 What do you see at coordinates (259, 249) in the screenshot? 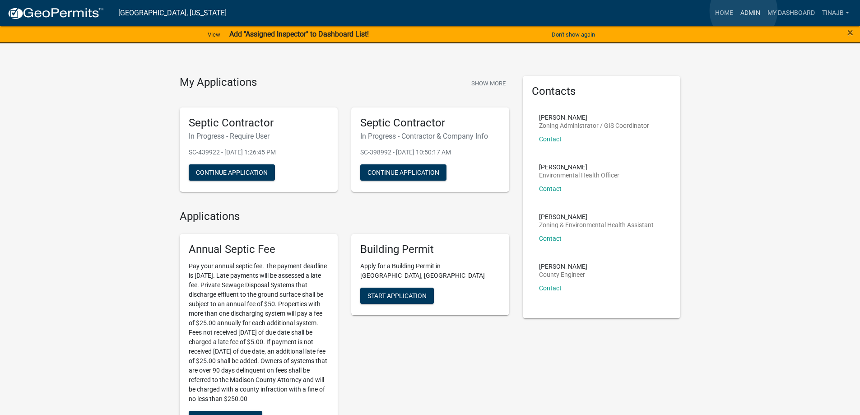
I see `h5: Annual Septic Fee` at bounding box center [259, 249].